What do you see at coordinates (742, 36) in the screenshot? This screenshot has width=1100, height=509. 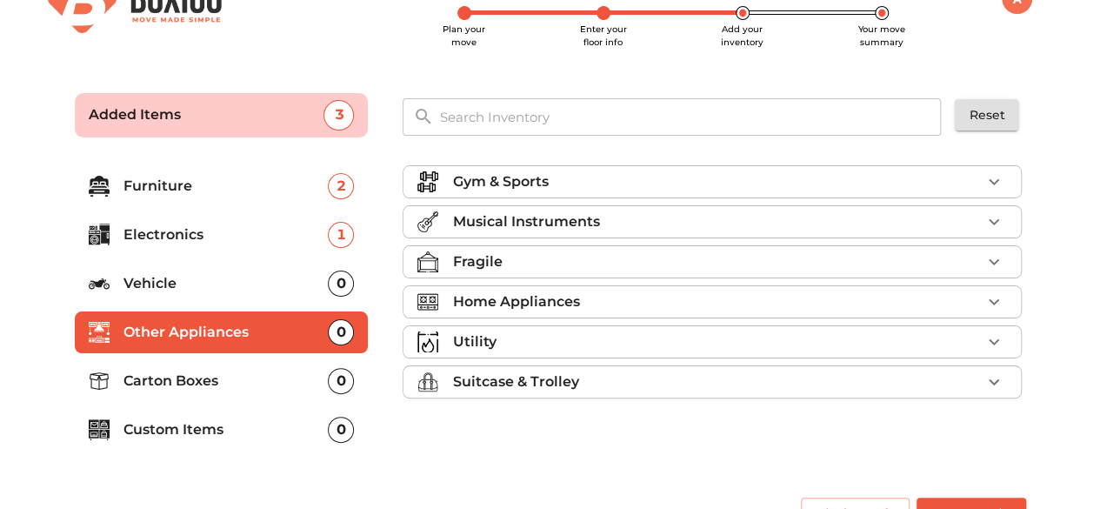 I see `span: Add your inventory` at bounding box center [742, 36].